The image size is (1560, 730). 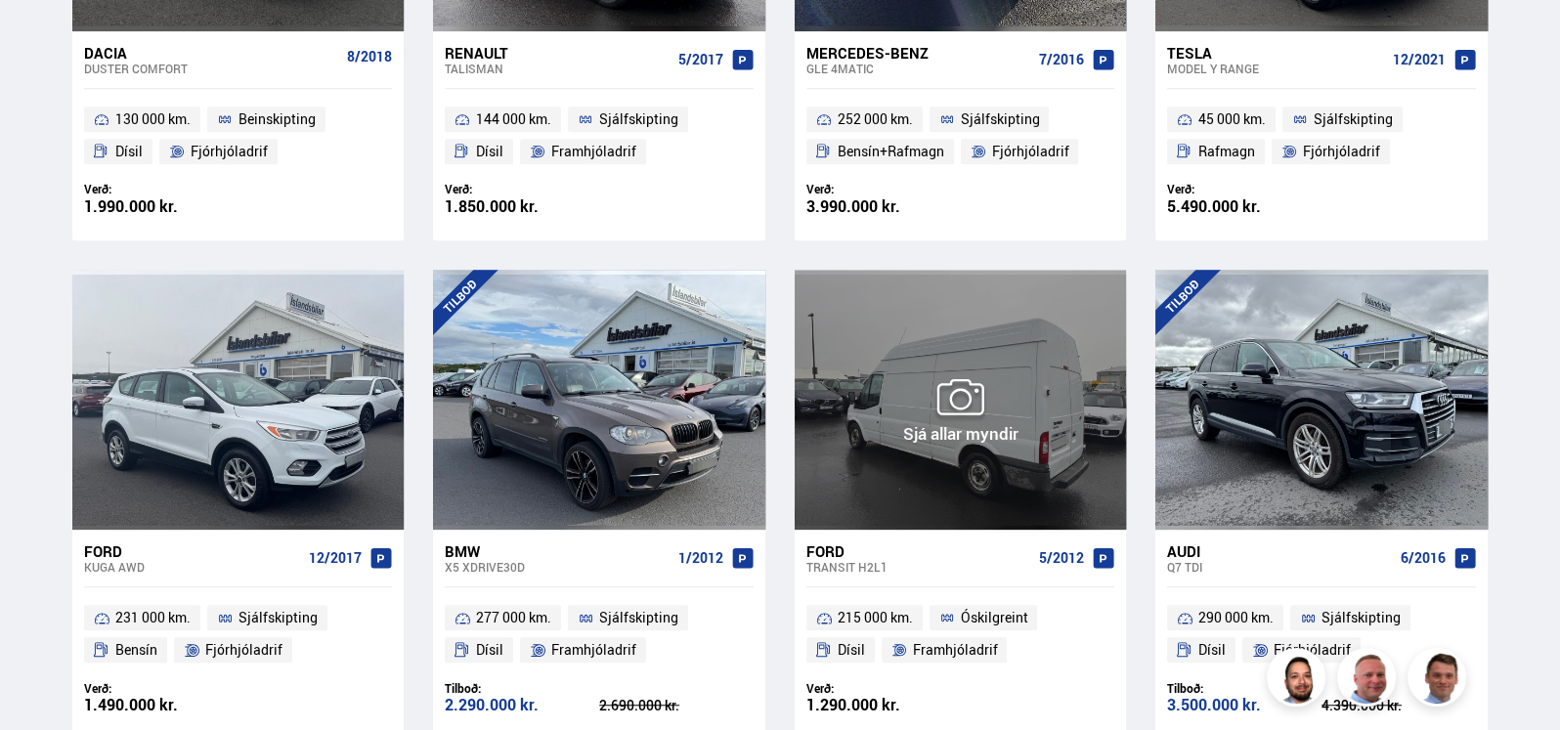 I want to click on span: 144 000 km., so click(x=513, y=119).